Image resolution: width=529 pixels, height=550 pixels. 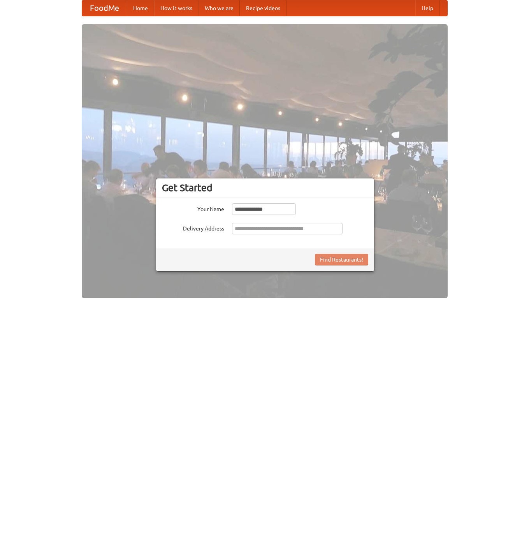 What do you see at coordinates (104, 8) in the screenshot?
I see `a: FoodMe` at bounding box center [104, 8].